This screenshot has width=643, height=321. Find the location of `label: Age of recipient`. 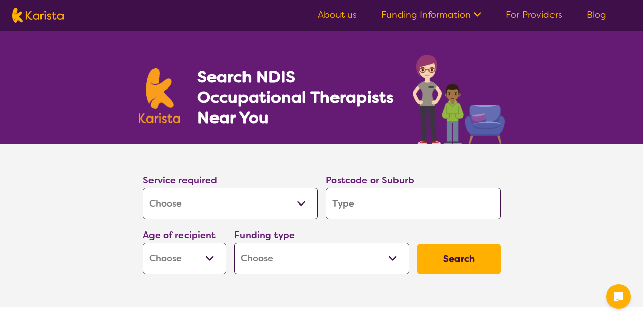

label: Age of recipient is located at coordinates (179, 235).